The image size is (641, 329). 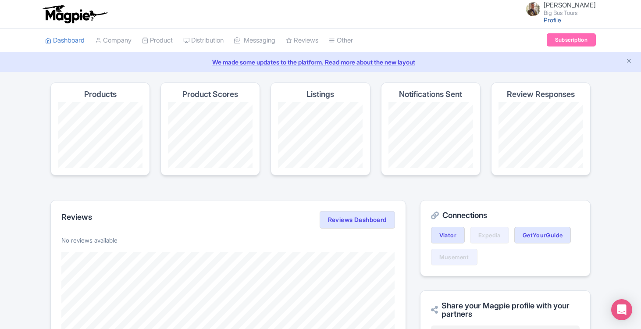 What do you see at coordinates (357, 220) in the screenshot?
I see `a: Reviews Dashboard` at bounding box center [357, 220].